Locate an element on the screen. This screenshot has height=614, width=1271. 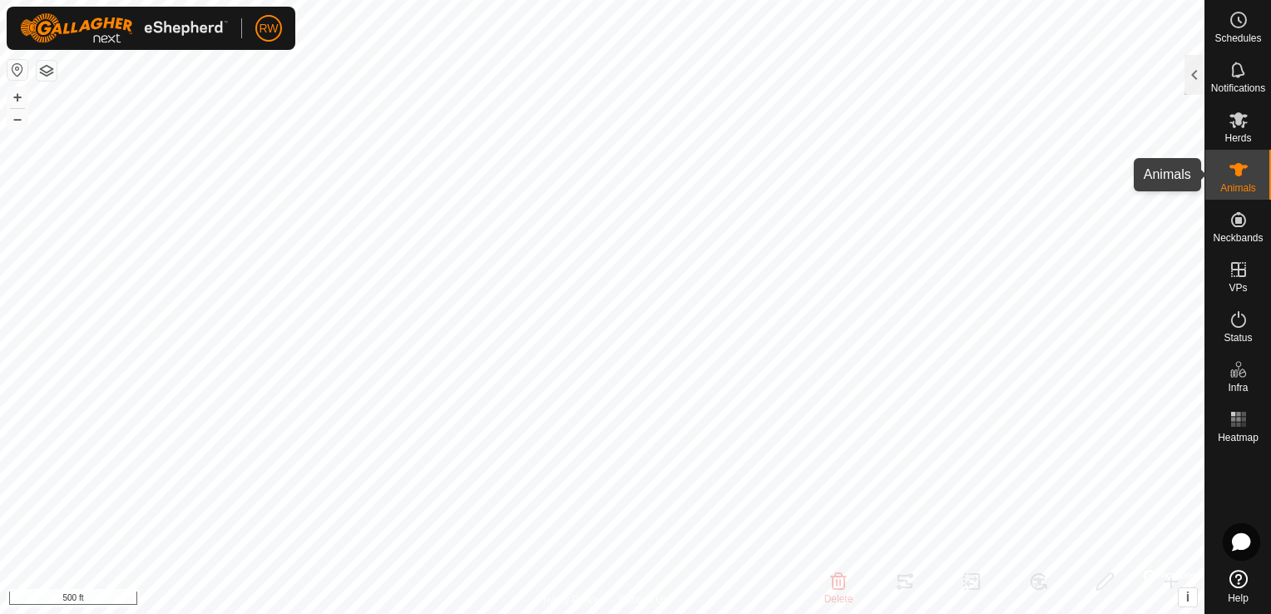
span: Help is located at coordinates (1238, 598).